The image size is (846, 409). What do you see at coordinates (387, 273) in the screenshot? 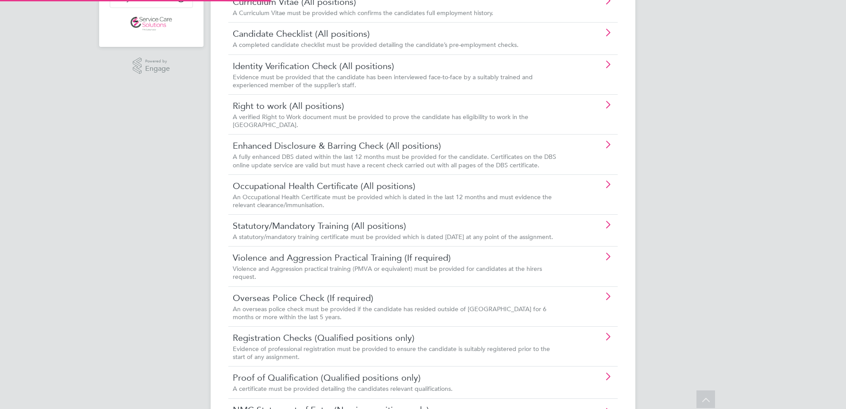
I see `span: Violence and Aggression practical training (PMVA or equivalent) must be provided for candidates a...` at bounding box center [387, 273].